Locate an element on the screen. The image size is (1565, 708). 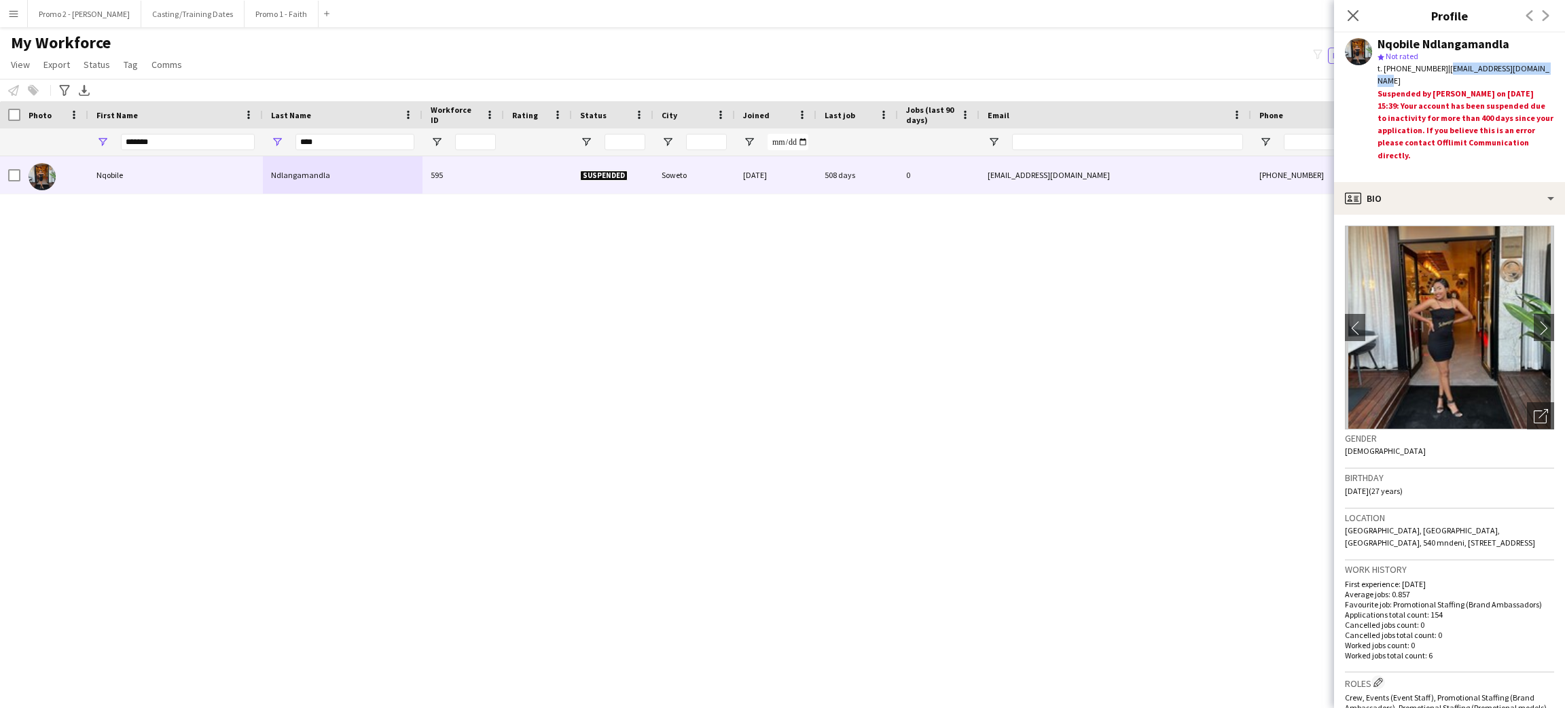
a: Export is located at coordinates (56, 65).